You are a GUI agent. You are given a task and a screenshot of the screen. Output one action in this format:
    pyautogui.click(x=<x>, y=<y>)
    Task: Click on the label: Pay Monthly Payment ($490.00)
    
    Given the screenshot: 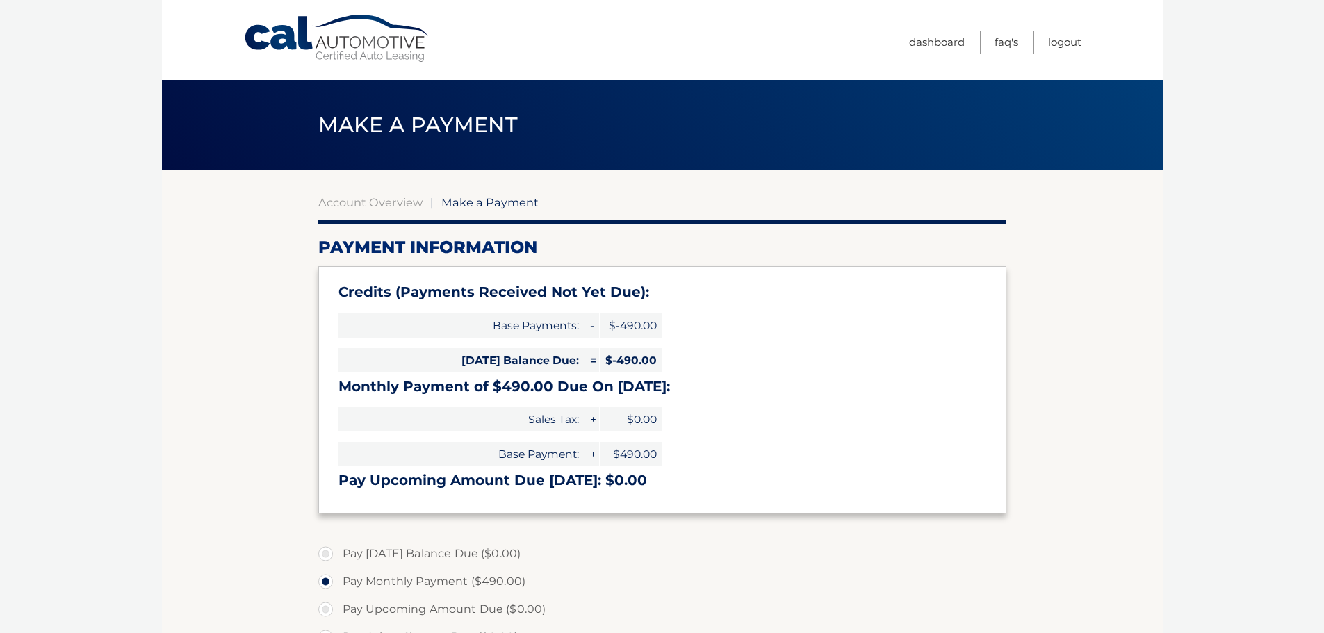 What is the action you would take?
    pyautogui.click(x=662, y=582)
    